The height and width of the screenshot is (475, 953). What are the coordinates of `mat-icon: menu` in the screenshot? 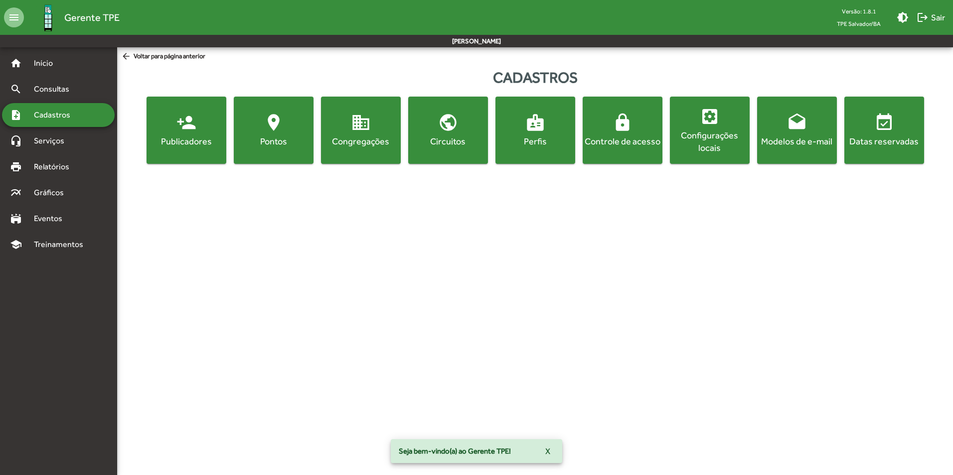 It's located at (14, 17).